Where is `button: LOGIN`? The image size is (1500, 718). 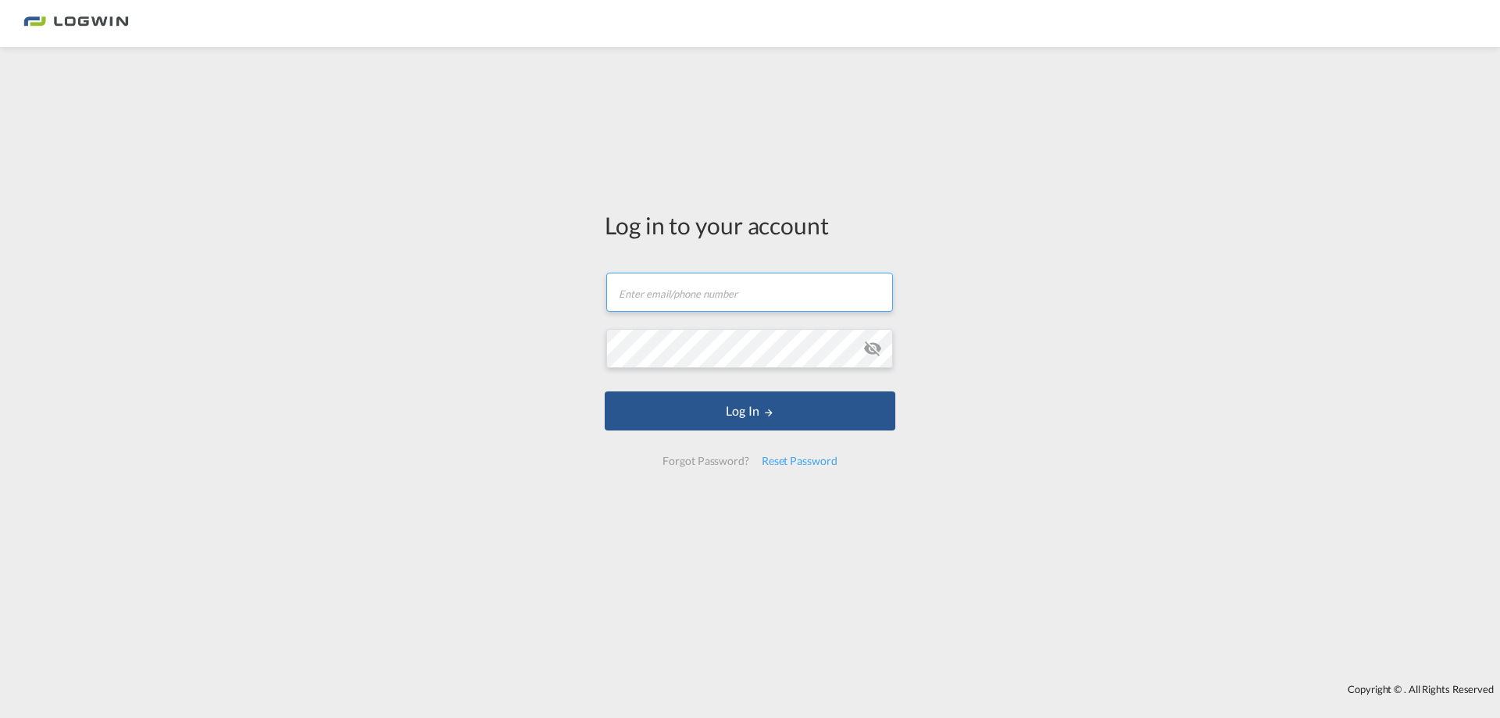
button: LOGIN is located at coordinates (750, 411).